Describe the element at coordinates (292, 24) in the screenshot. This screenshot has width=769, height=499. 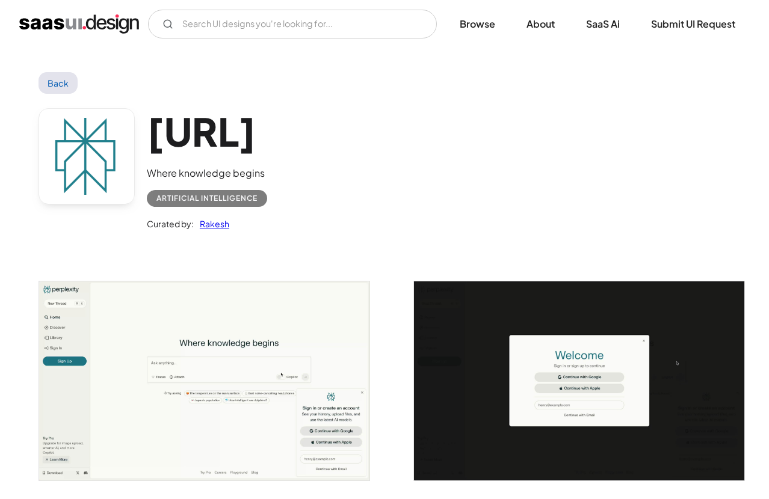
I see `input: Search UI designs you're looking for...` at that location.